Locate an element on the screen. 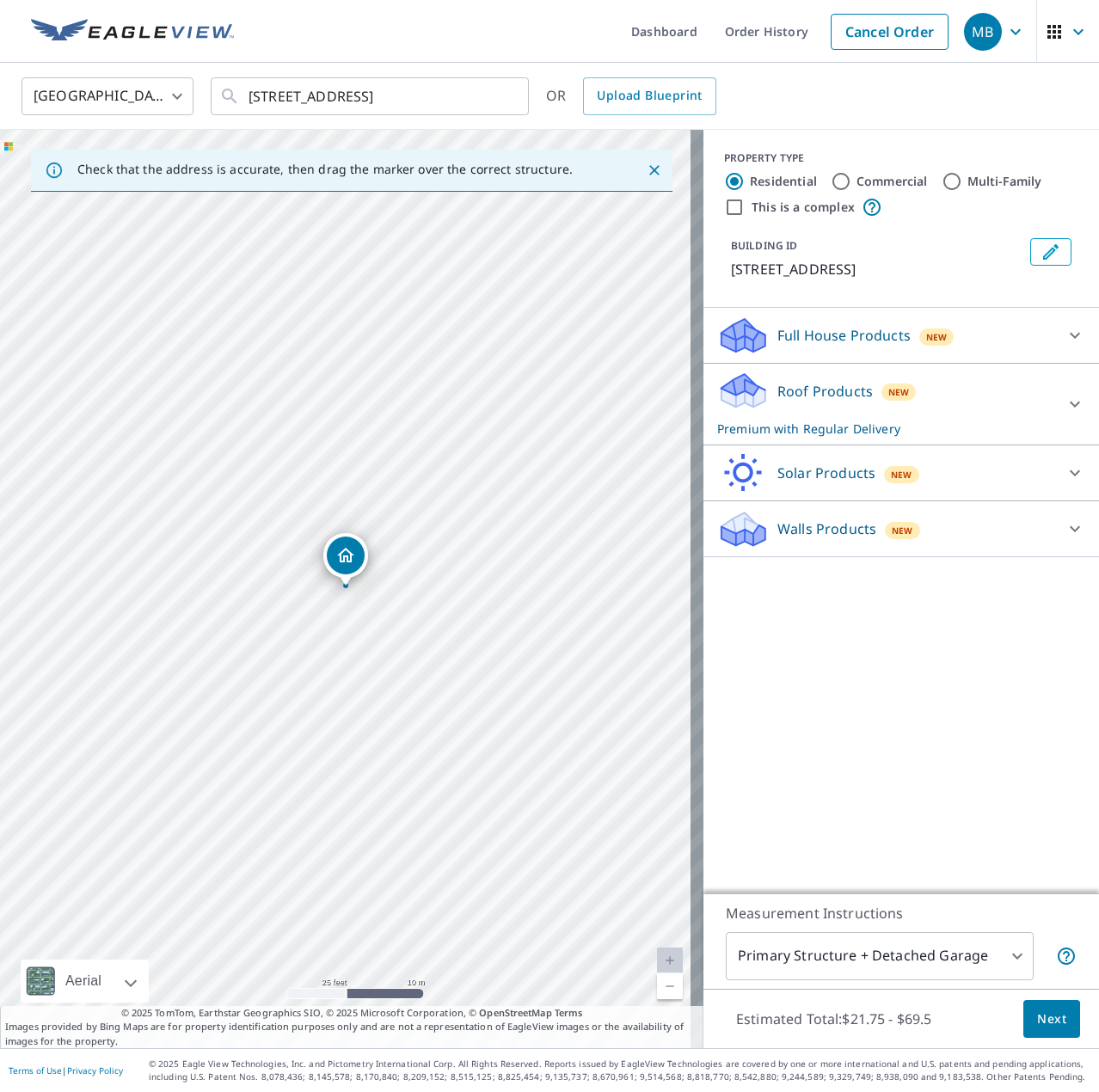 The image size is (1099, 1092). p: Solar Products is located at coordinates (827, 473).